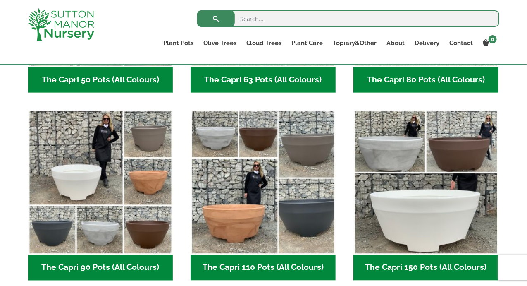 This screenshot has width=527, height=286. I want to click on a: Plant Pots, so click(178, 43).